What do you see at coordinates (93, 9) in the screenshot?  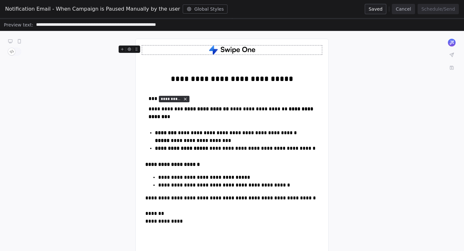 I see `span: Notification Email - When Campaign is Paused Manually by the user` at bounding box center [93, 9].